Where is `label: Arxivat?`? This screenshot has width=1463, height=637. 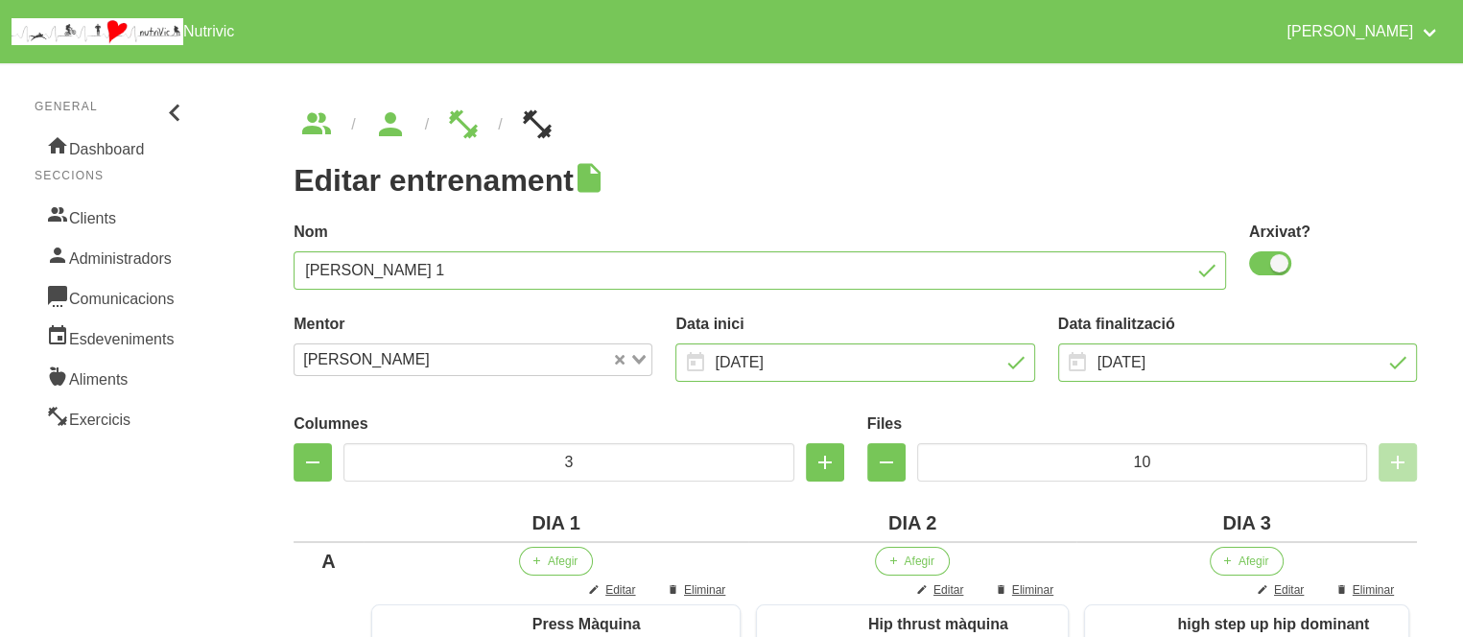 label: Arxivat? is located at coordinates (1332, 232).